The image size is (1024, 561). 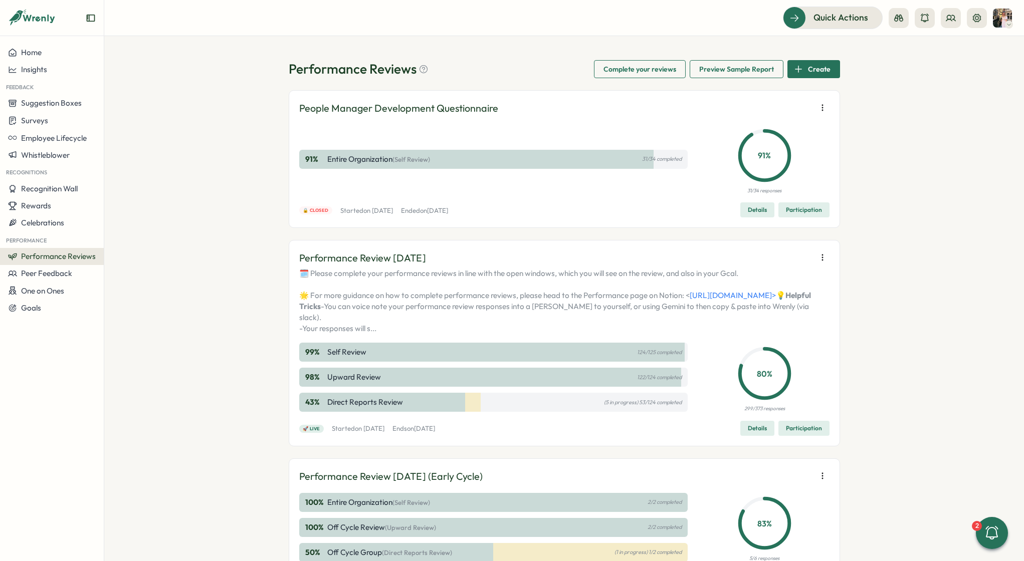 What do you see at coordinates (977, 526) in the screenshot?
I see `div: 2` at bounding box center [977, 526].